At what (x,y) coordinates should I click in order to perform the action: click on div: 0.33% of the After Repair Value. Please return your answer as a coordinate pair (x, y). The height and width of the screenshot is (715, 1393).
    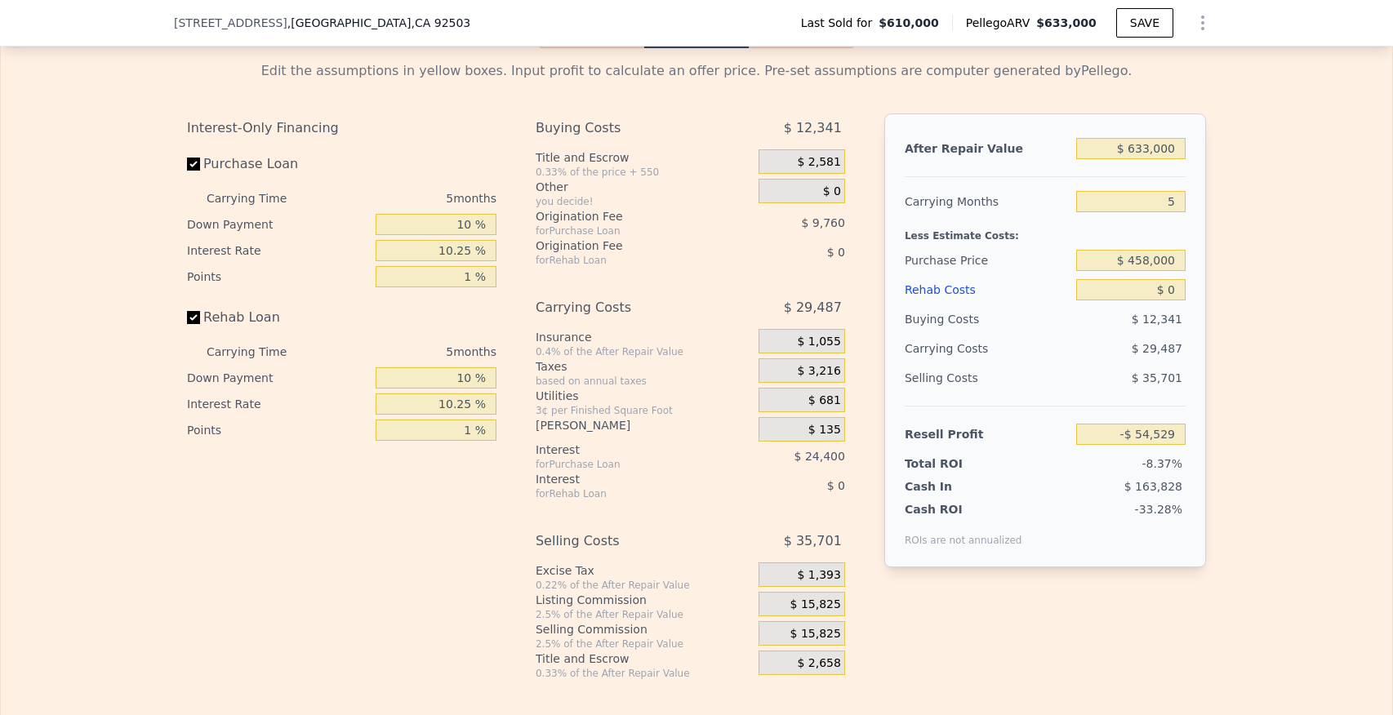
    Looking at the image, I should click on (643, 674).